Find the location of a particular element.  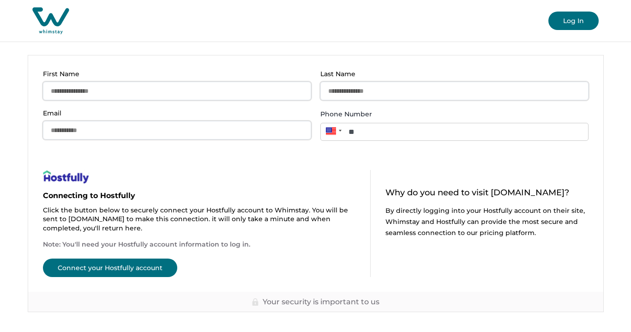

button: Log In is located at coordinates (573, 21).